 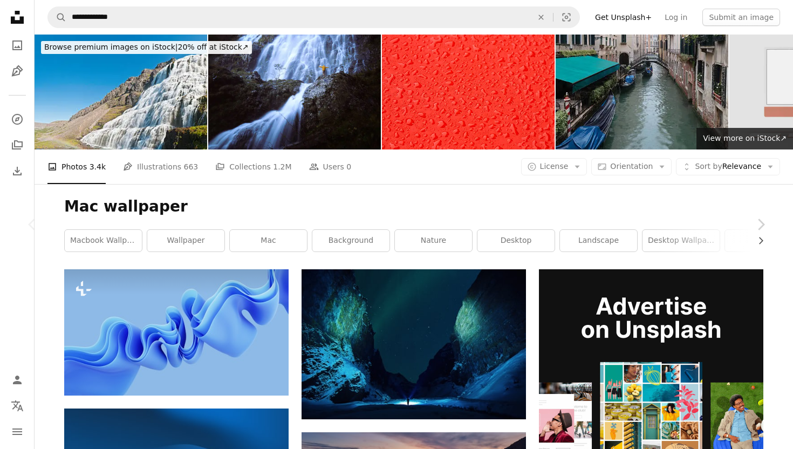 What do you see at coordinates (631, 167) in the screenshot?
I see `button: Orientation` at bounding box center [631, 167].